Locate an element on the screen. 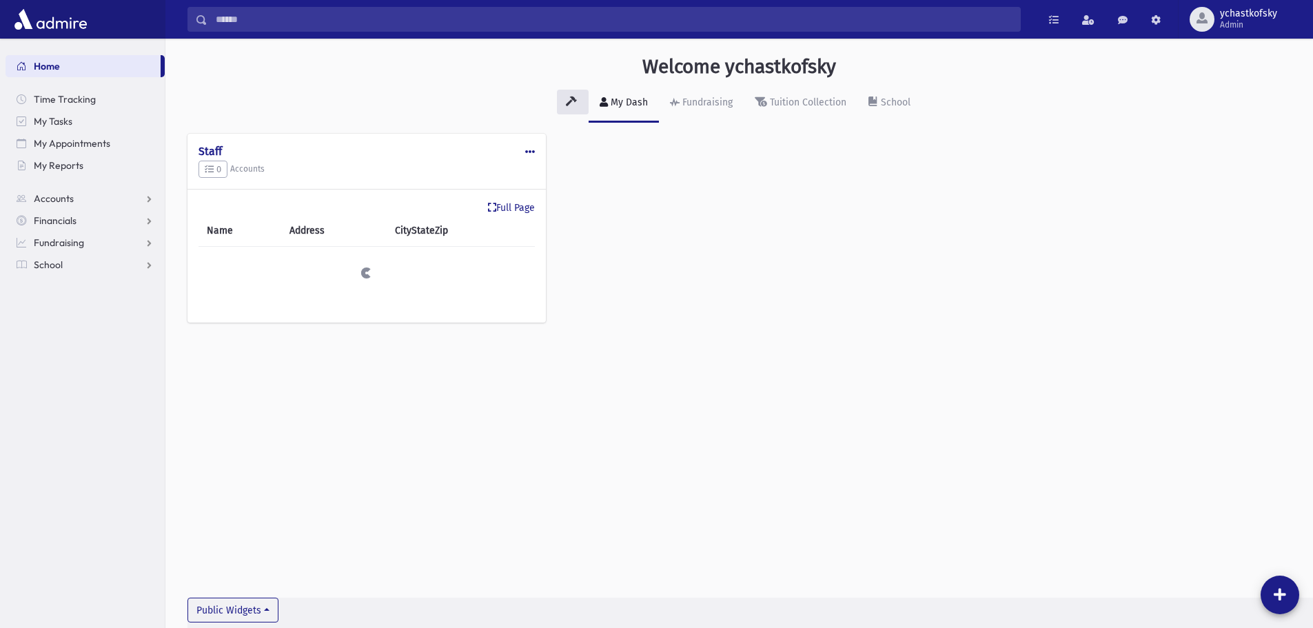 The height and width of the screenshot is (628, 1313). span: My Appointments is located at coordinates (72, 143).